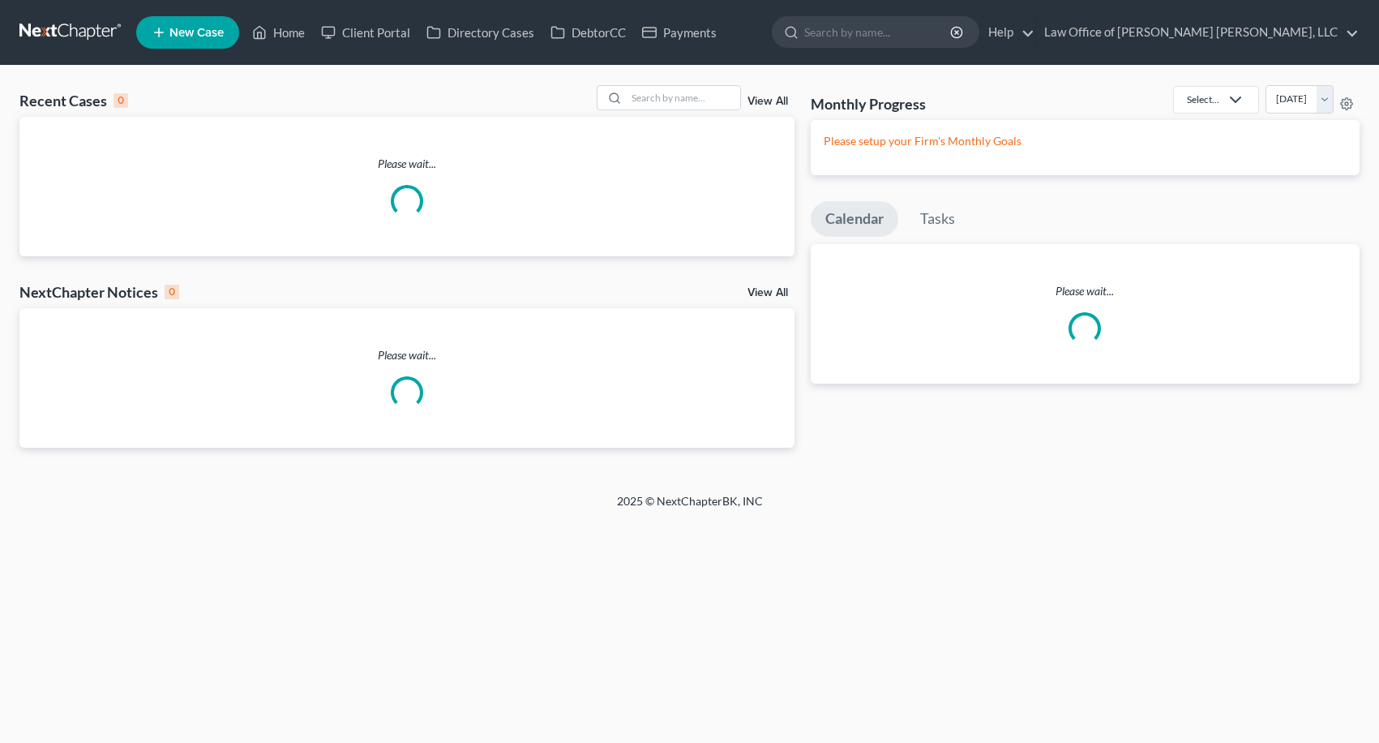 The image size is (1379, 743). I want to click on span: New Case, so click(196, 32).